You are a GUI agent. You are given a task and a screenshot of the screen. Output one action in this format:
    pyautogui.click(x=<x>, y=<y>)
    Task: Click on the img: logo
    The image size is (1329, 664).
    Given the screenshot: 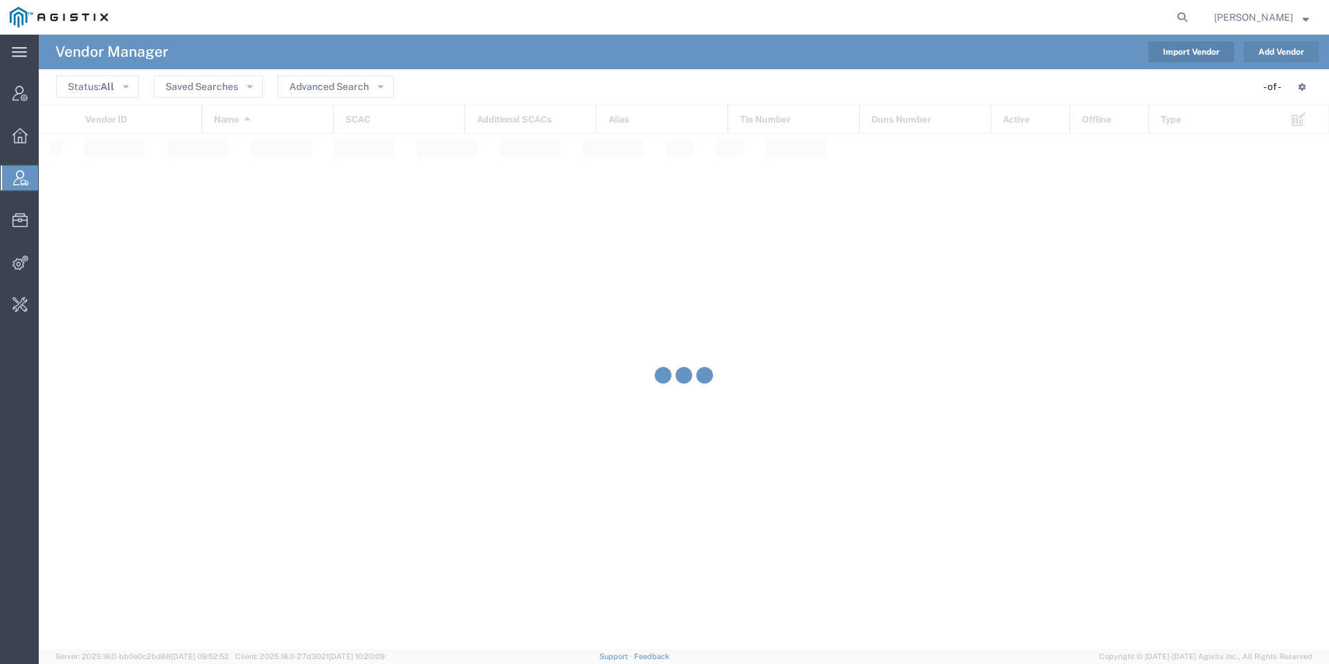 What is the action you would take?
    pyautogui.click(x=59, y=17)
    